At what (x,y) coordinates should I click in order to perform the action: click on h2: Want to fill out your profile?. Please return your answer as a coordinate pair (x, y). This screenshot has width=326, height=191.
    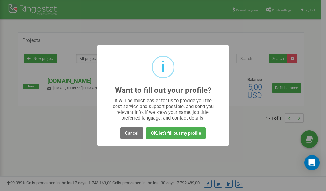
    Looking at the image, I should click on (163, 90).